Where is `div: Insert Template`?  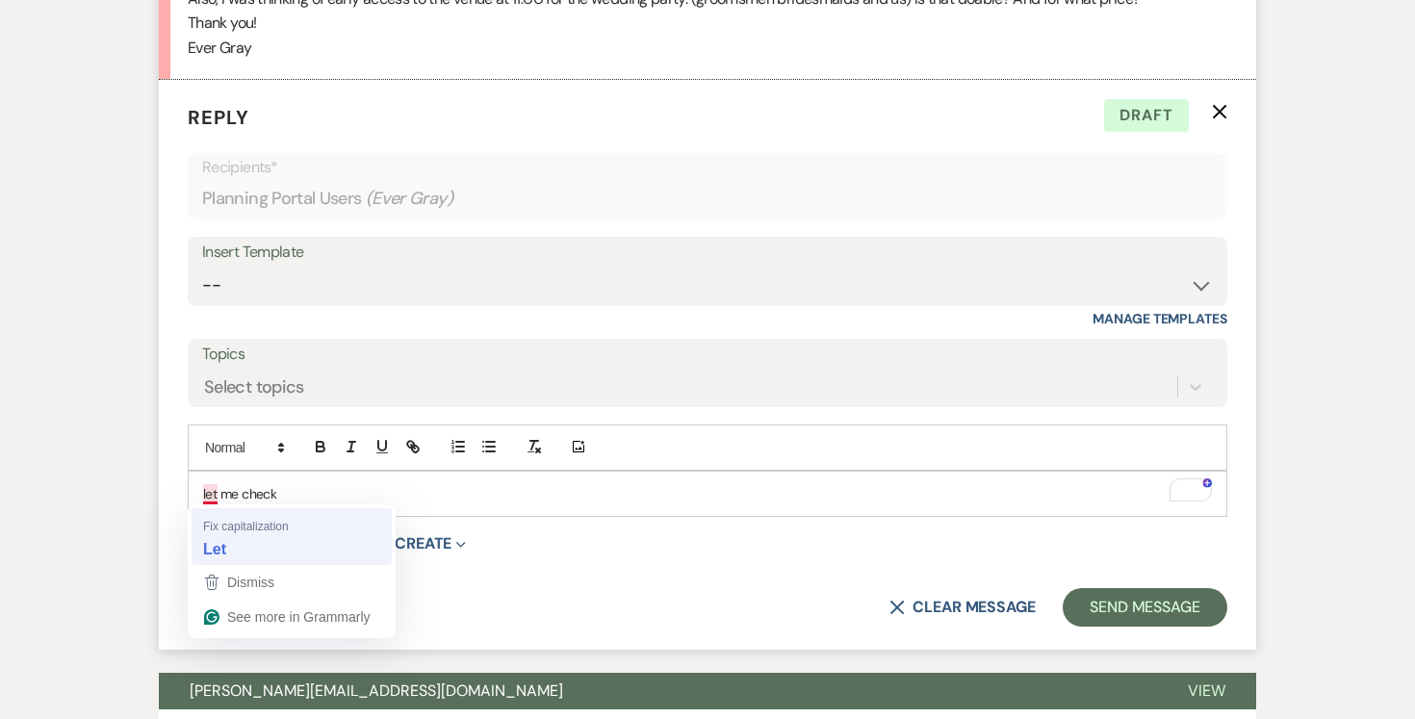
div: Insert Template is located at coordinates (707, 252).